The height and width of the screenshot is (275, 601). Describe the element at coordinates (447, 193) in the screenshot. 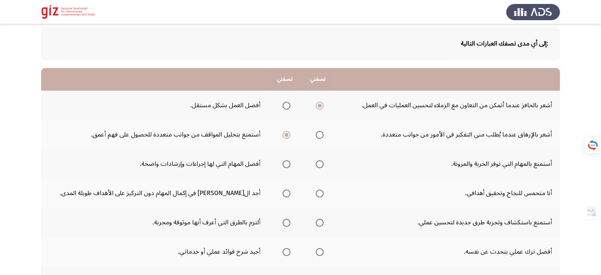

I see `td: أنا متحمس للنجاح وتحقيق أهدافي.` at that location.